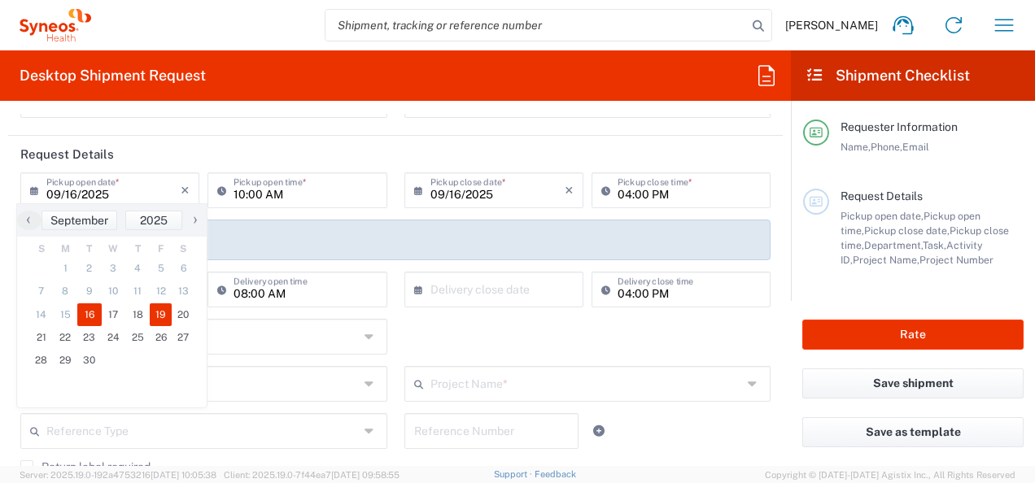 The image size is (1035, 483). Describe the element at coordinates (41, 315) in the screenshot. I see `span: 14` at that location.